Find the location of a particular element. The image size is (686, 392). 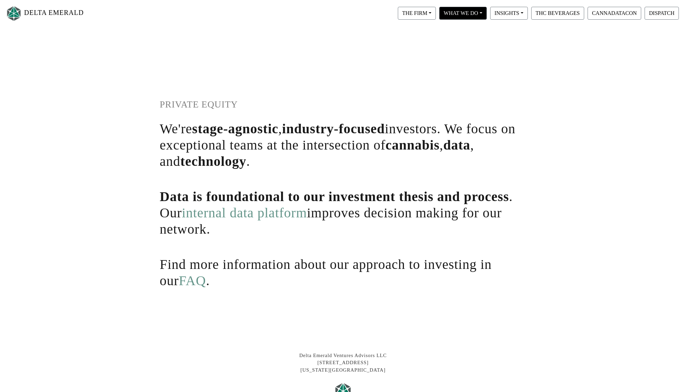

span: technology is located at coordinates (213, 161).